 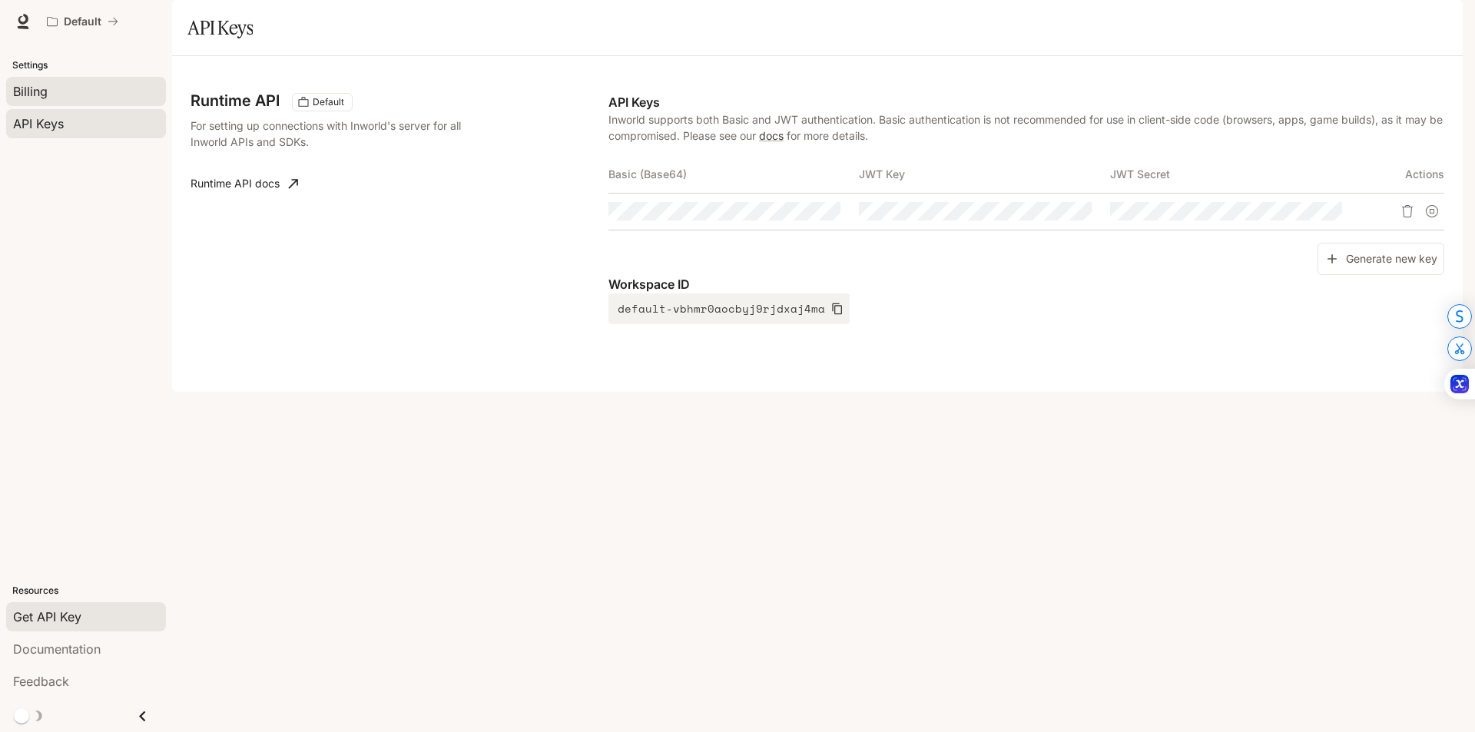 I want to click on p: Default, so click(x=82, y=22).